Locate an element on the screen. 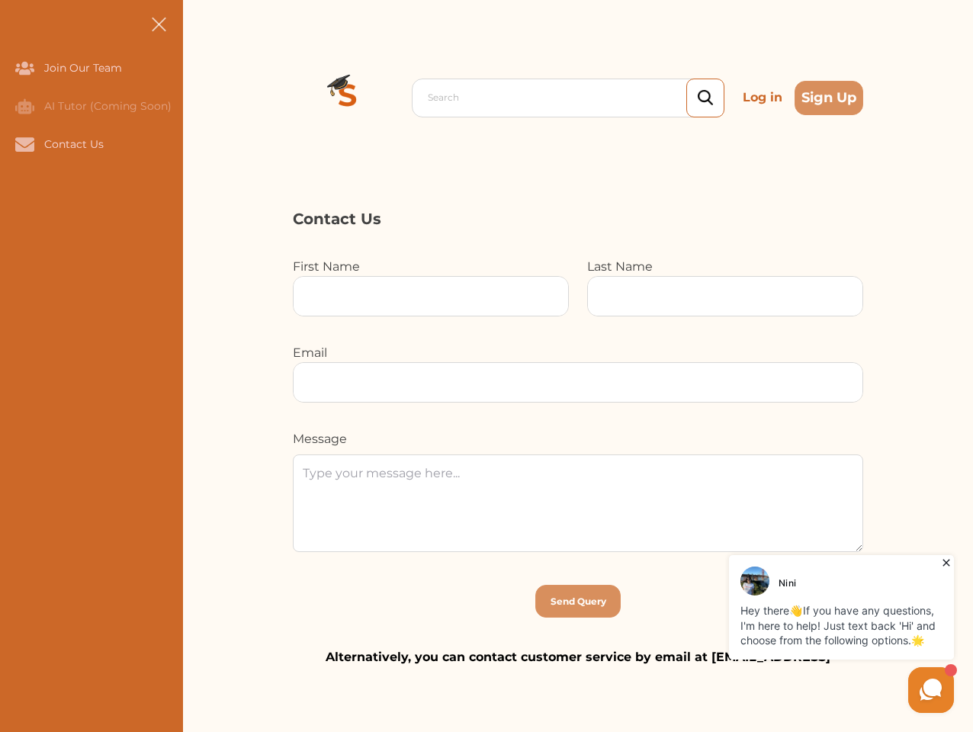 This screenshot has width=973, height=732. label: Message is located at coordinates (319, 438).